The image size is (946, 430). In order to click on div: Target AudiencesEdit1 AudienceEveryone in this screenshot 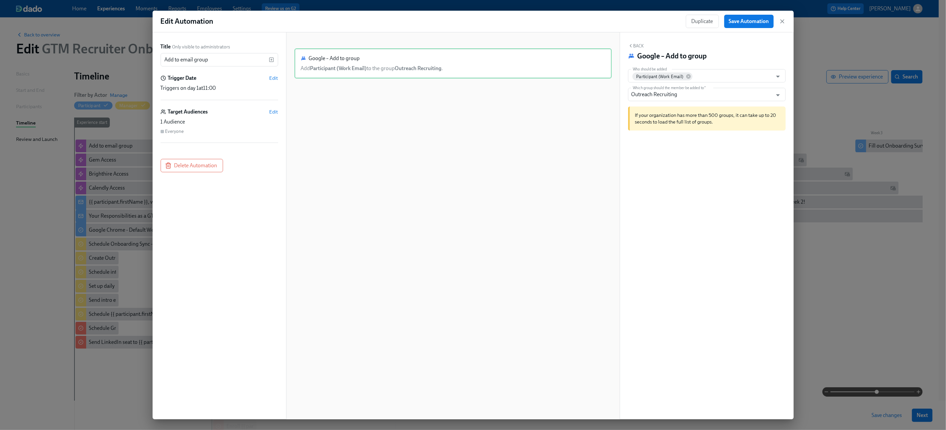, I will do `click(219, 126)`.